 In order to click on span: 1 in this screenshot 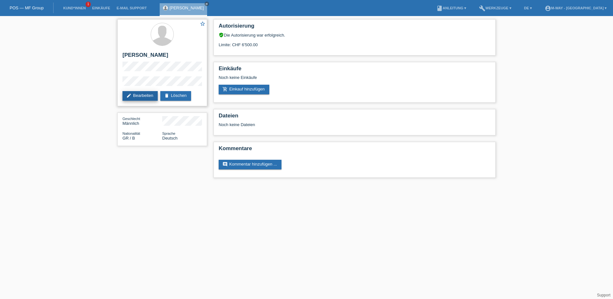, I will do `click(88, 4)`.